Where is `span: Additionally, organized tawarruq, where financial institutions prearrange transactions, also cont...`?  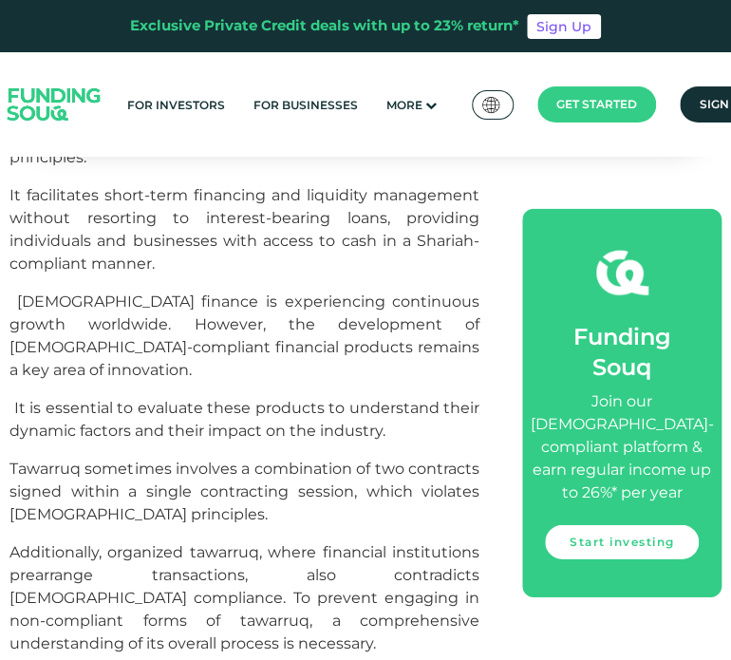 span: Additionally, organized tawarruq, where financial institutions prearrange transactions, also cont... is located at coordinates (244, 597).